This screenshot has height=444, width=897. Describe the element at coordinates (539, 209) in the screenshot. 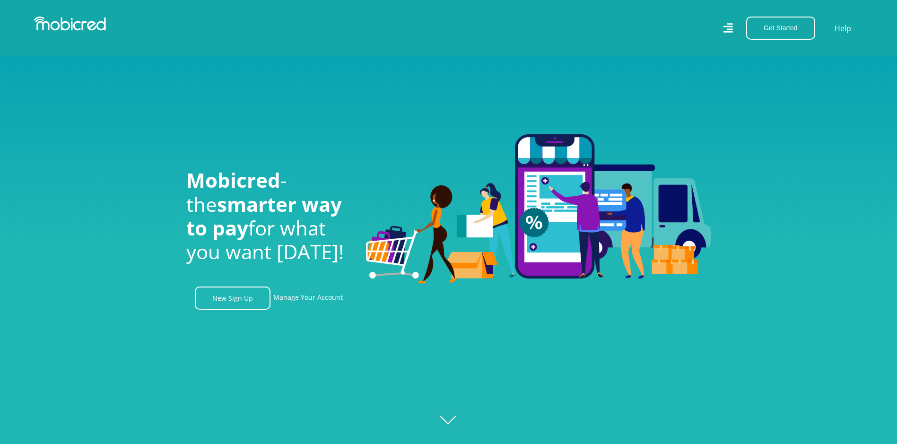

I see `img: Welcome to Mobicred` at that location.